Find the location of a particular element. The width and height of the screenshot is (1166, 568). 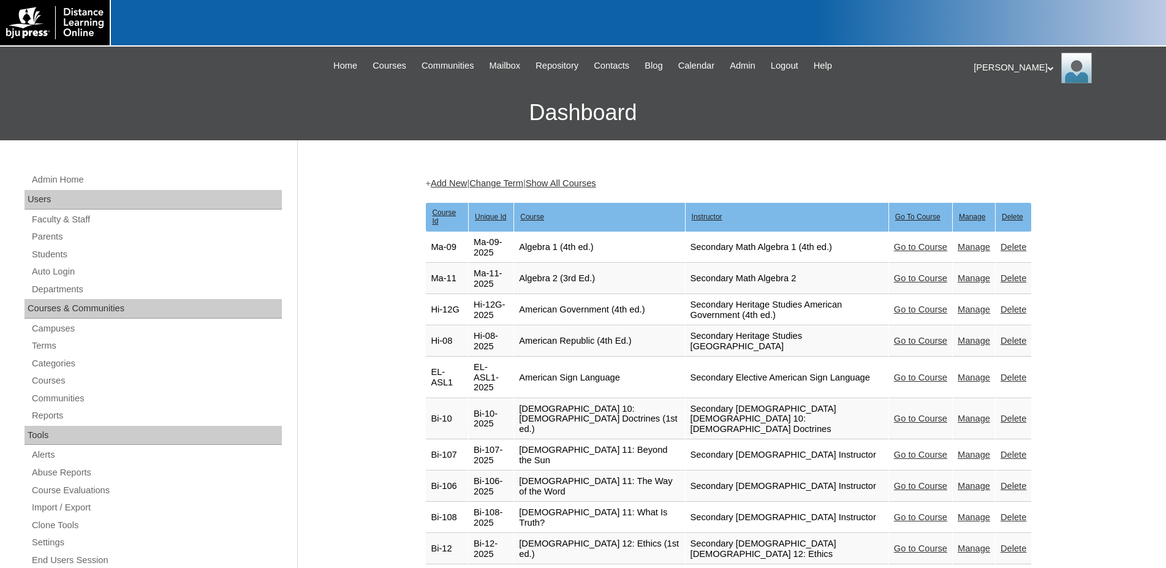

u: Course Id is located at coordinates (443, 217).